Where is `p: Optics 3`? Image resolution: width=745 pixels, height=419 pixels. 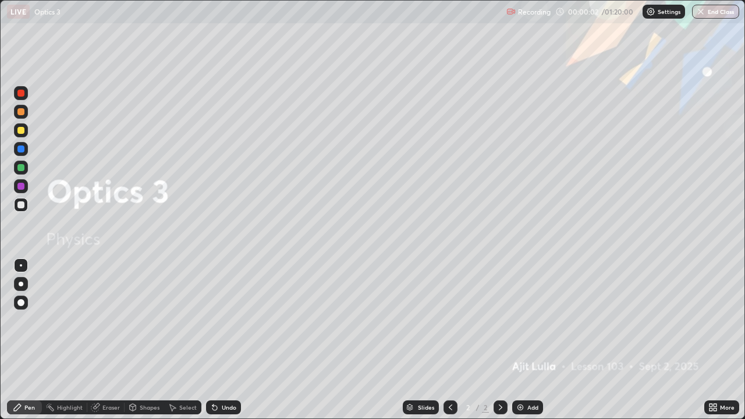
p: Optics 3 is located at coordinates (47, 12).